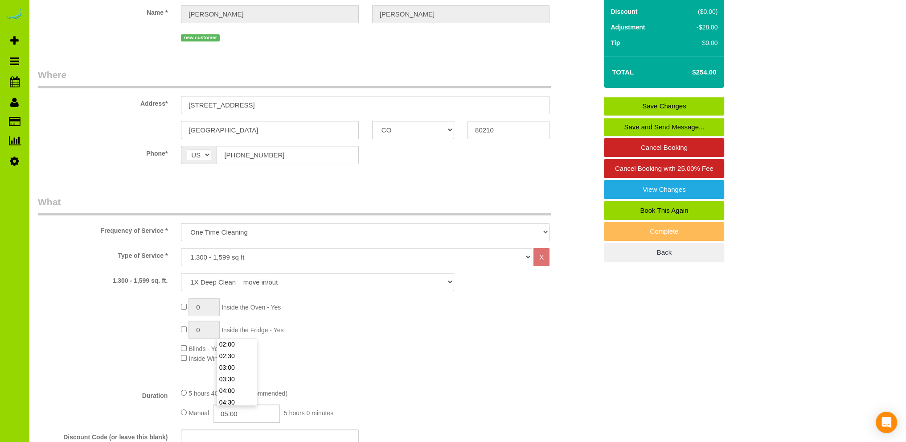 The height and width of the screenshot is (442, 906). What do you see at coordinates (200, 38) in the screenshot?
I see `span: new customer` at bounding box center [200, 38].